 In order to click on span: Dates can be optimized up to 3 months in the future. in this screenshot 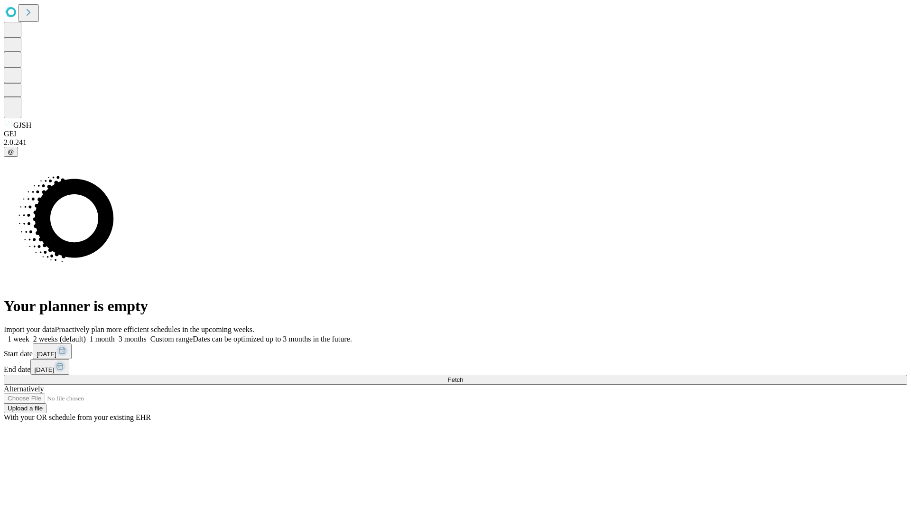, I will do `click(272, 338)`.